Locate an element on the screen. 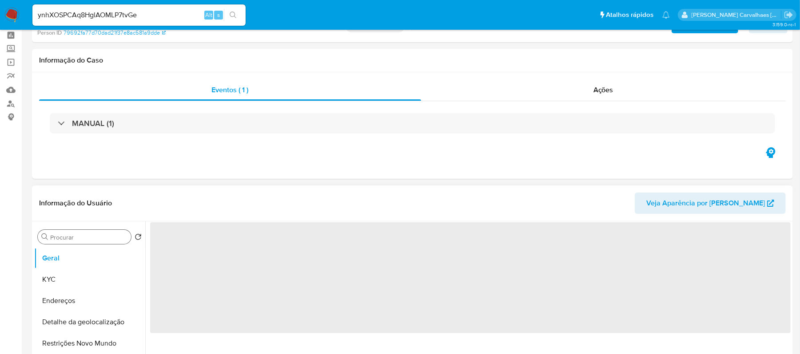 The width and height of the screenshot is (800, 354). b: Person ID is located at coordinates (49, 33).